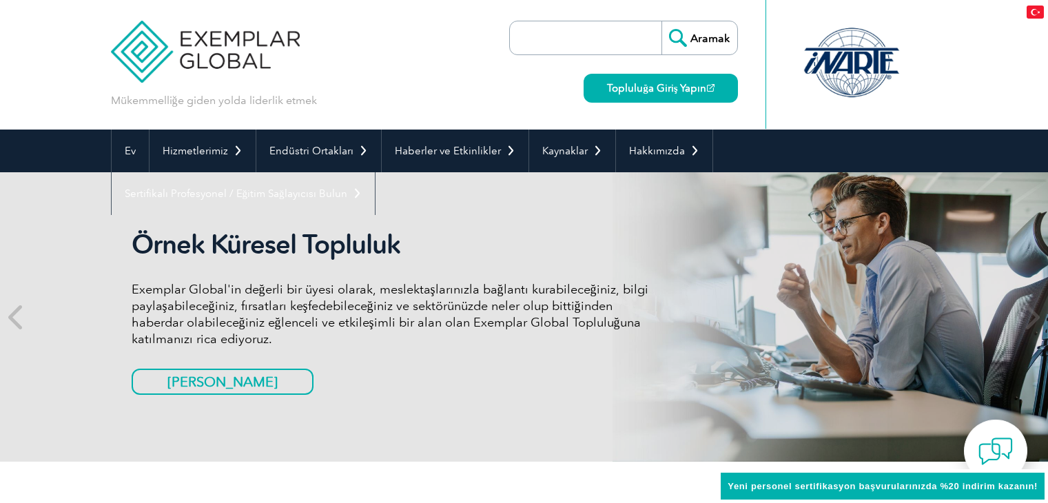 The image size is (1048, 503). Describe the element at coordinates (130, 151) in the screenshot. I see `font: Ev` at that location.